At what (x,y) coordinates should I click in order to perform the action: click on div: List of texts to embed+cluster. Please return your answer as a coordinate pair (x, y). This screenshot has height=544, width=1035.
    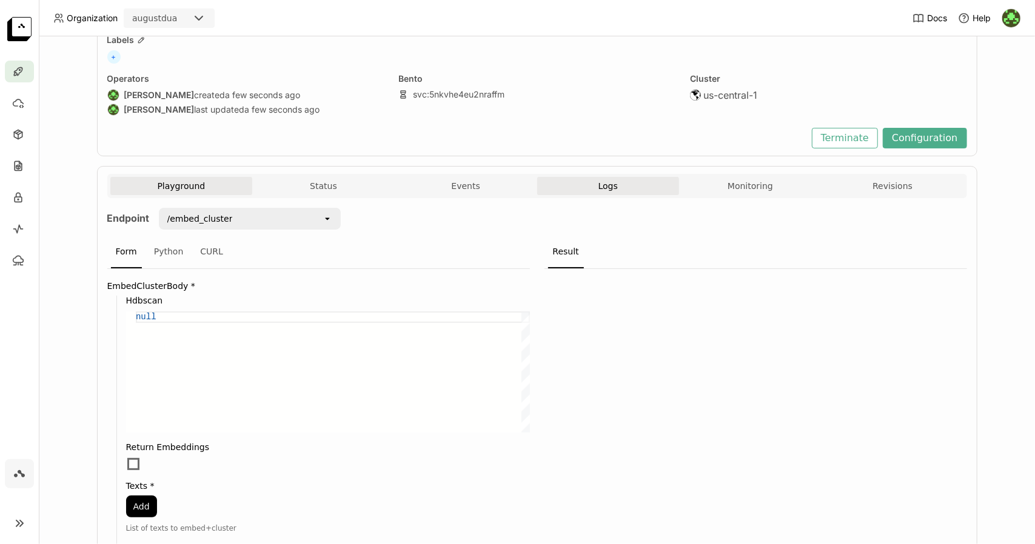
    Looking at the image, I should click on (328, 529).